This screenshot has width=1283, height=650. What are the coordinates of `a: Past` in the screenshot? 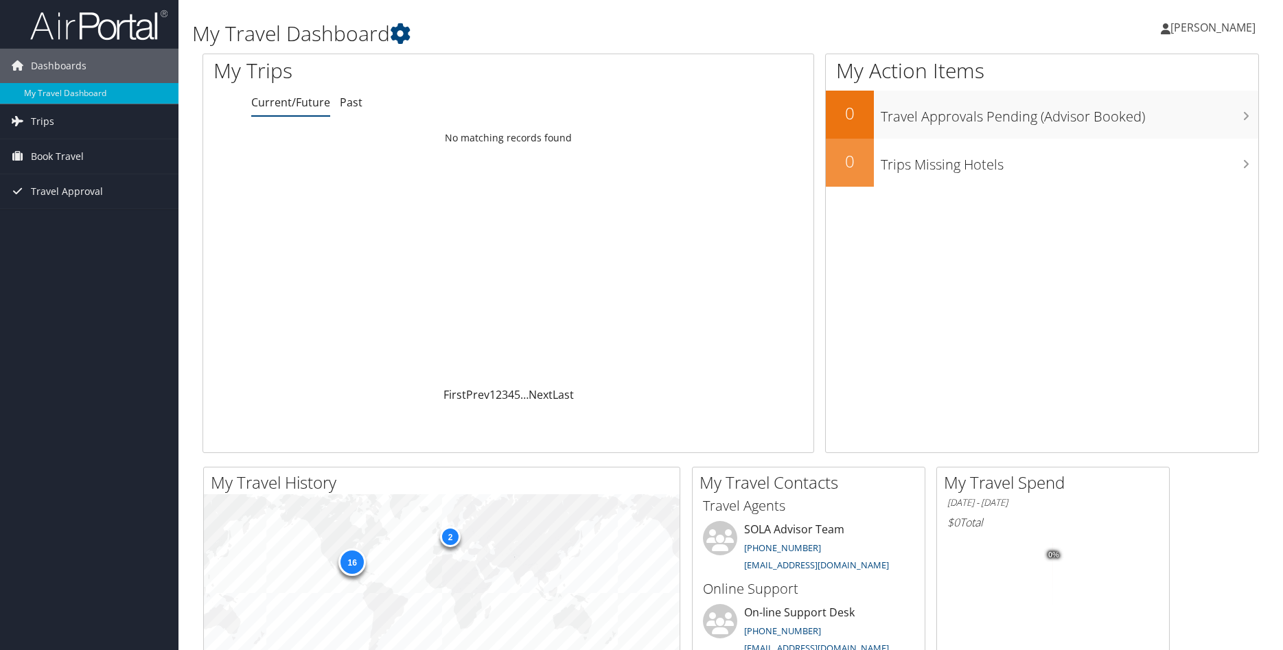 It's located at (351, 102).